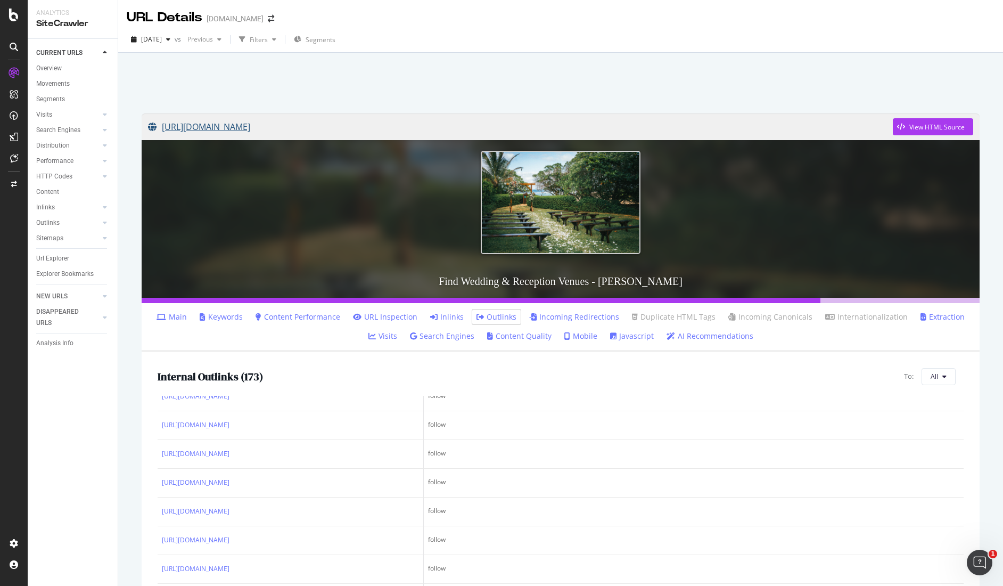 This screenshot has height=586, width=1003. Describe the element at coordinates (68, 161) in the screenshot. I see `a: Performance` at that location.